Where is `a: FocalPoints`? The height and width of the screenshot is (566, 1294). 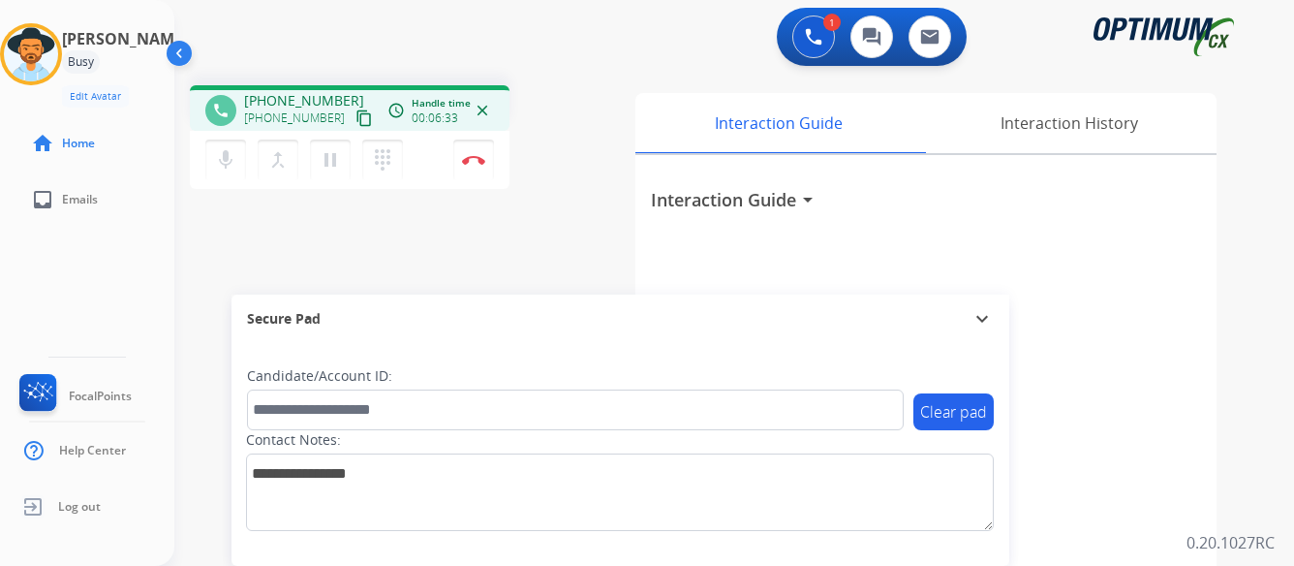
a: FocalPoints is located at coordinates (74, 396).